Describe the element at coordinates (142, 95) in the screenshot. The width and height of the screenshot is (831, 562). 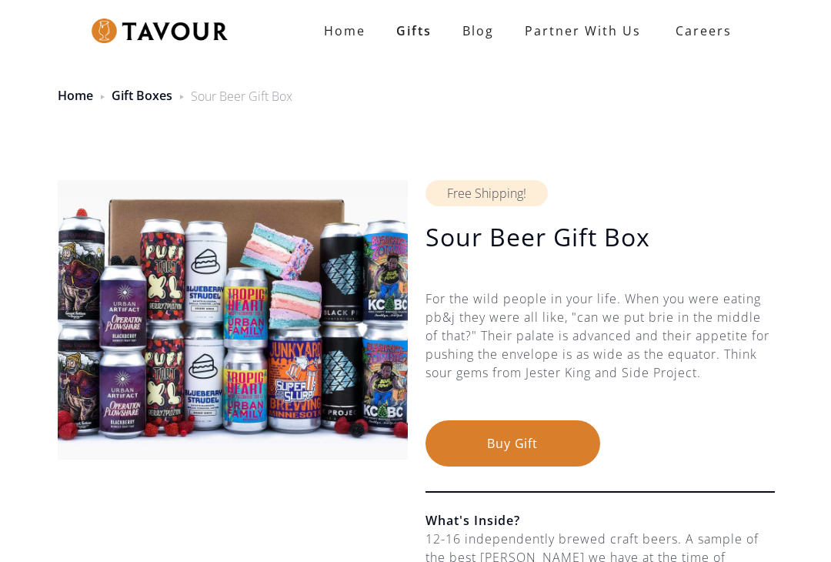
I see `a: Gift Boxes` at that location.